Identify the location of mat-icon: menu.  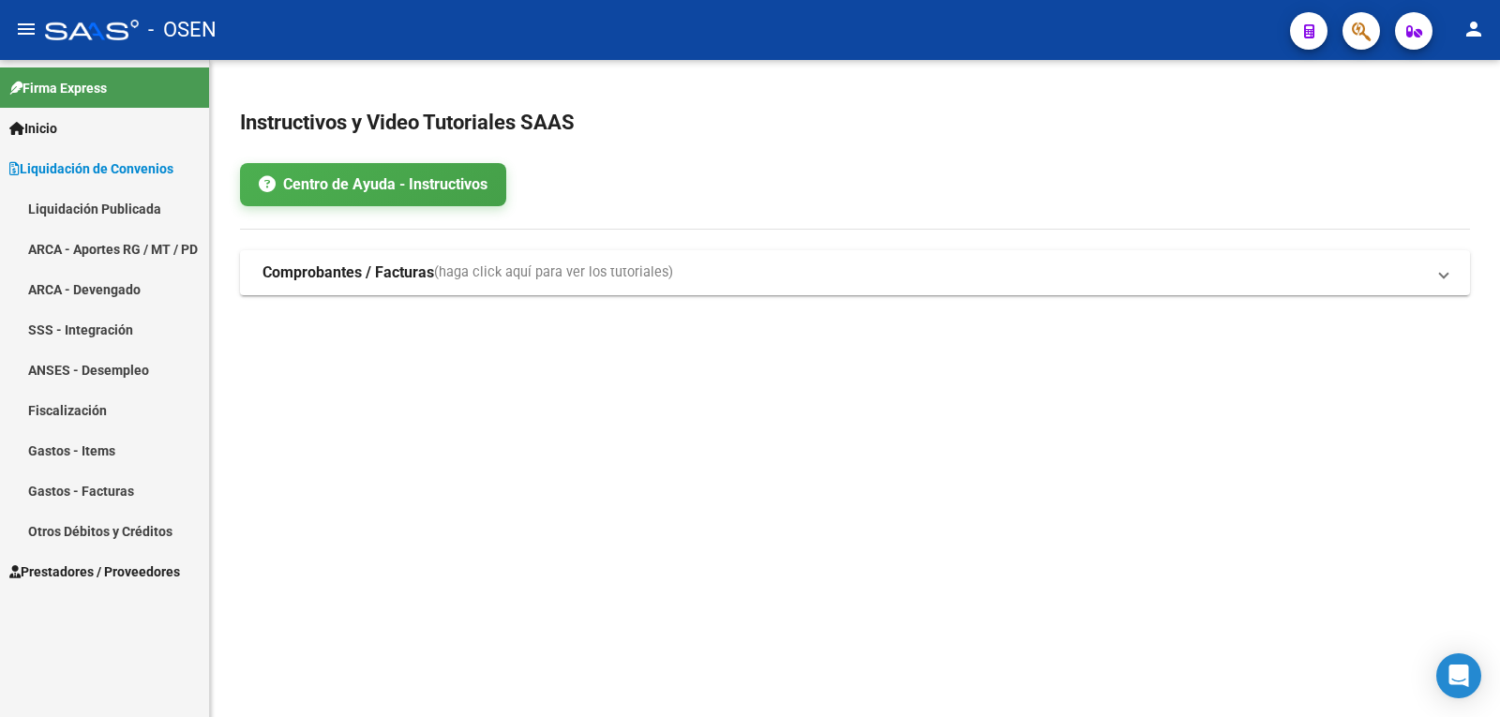
(26, 29).